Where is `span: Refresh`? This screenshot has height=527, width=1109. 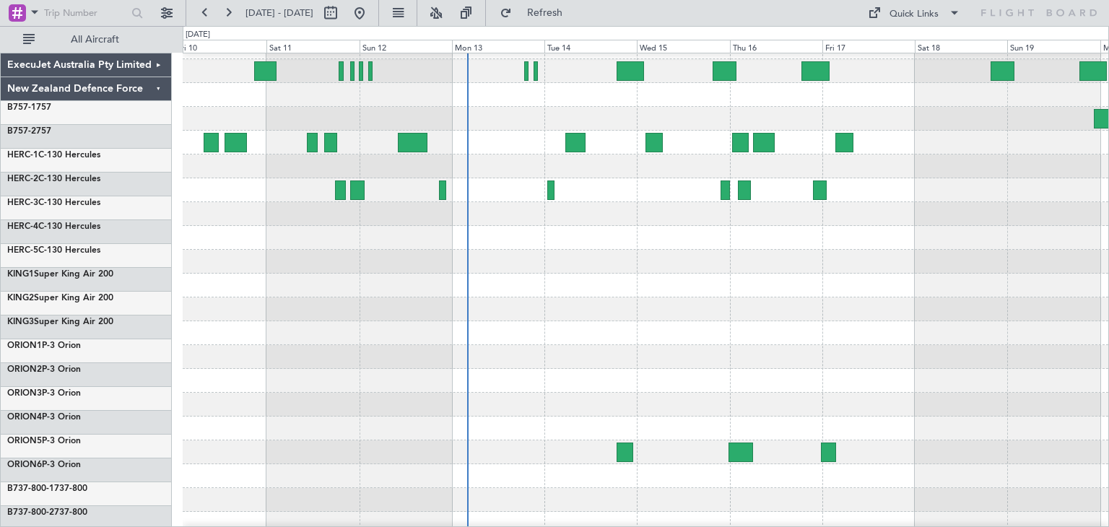
span: Refresh is located at coordinates (545, 13).